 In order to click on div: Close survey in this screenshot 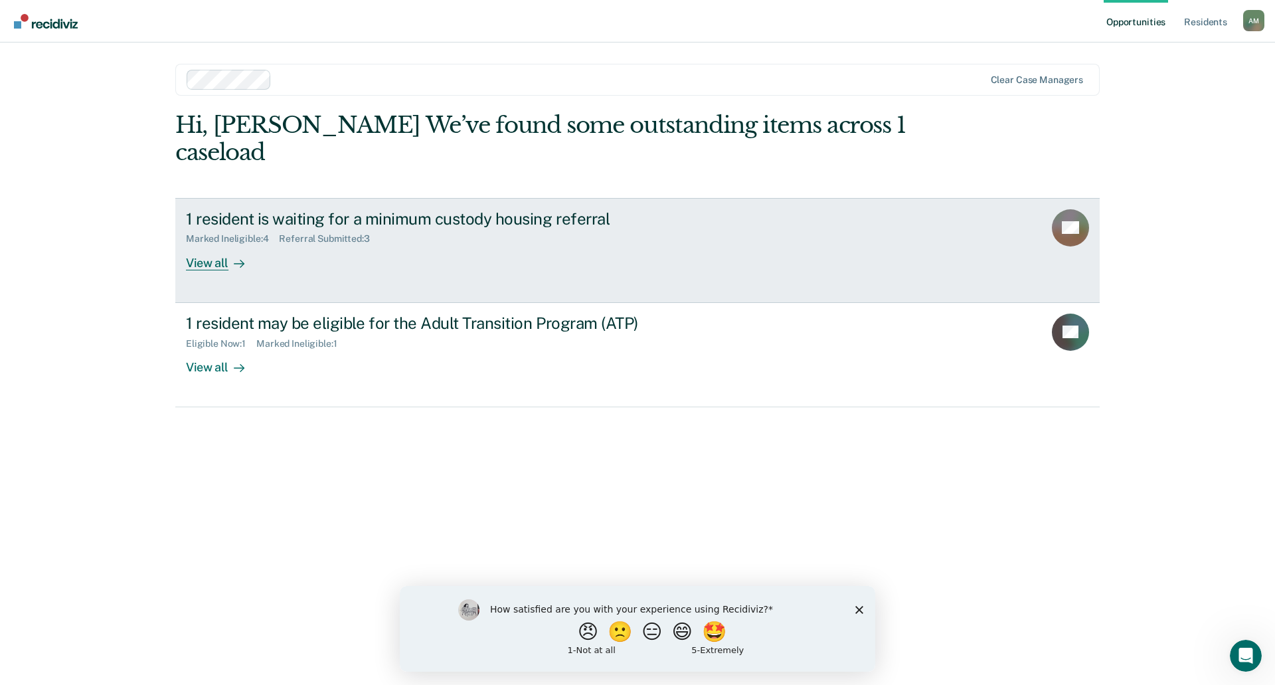, I will do `click(460, 24)`.